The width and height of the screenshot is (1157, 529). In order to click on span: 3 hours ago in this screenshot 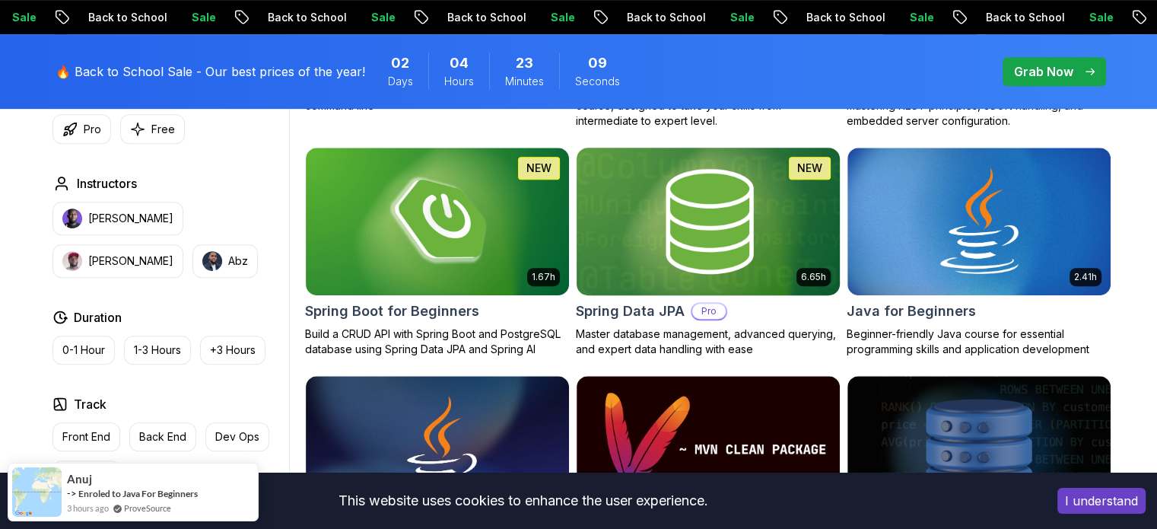, I will do `click(87, 507)`.